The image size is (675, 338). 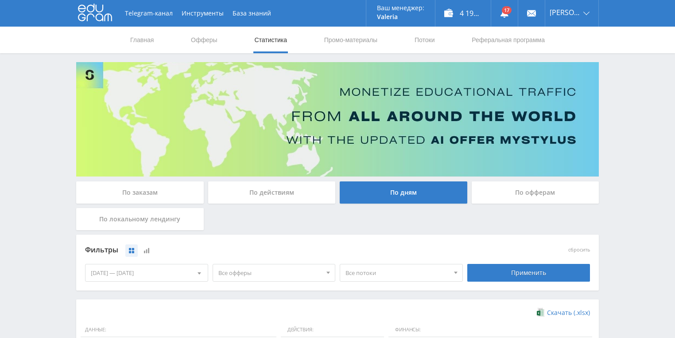 What do you see at coordinates (568, 312) in the screenshot?
I see `span: Скачать (.xlsx)` at bounding box center [568, 312].